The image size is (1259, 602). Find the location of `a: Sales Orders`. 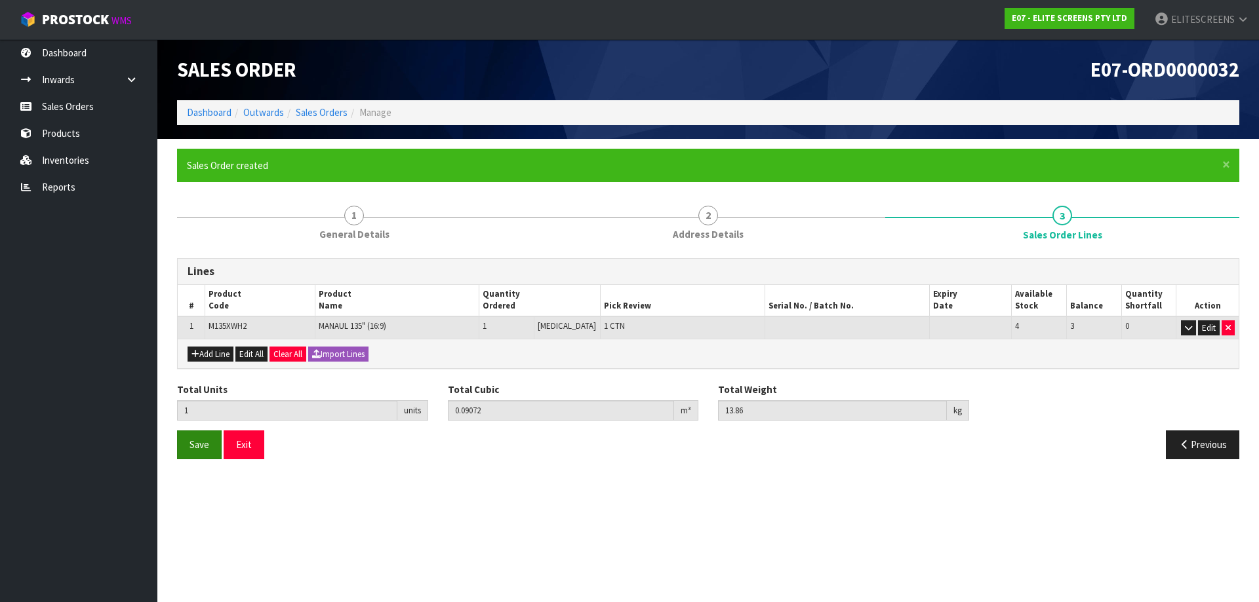

a: Sales Orders is located at coordinates (321, 112).